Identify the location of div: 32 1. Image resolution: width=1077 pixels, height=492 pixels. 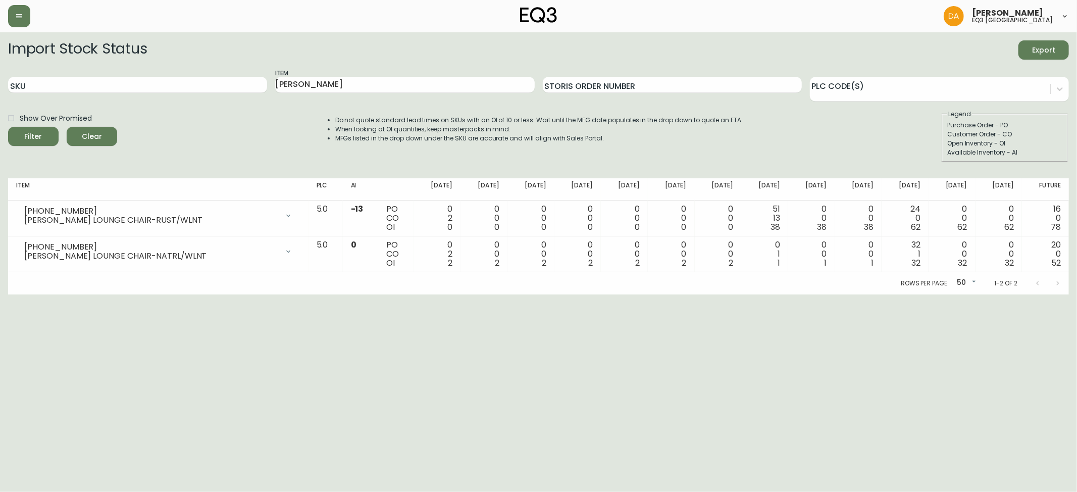
(905, 254).